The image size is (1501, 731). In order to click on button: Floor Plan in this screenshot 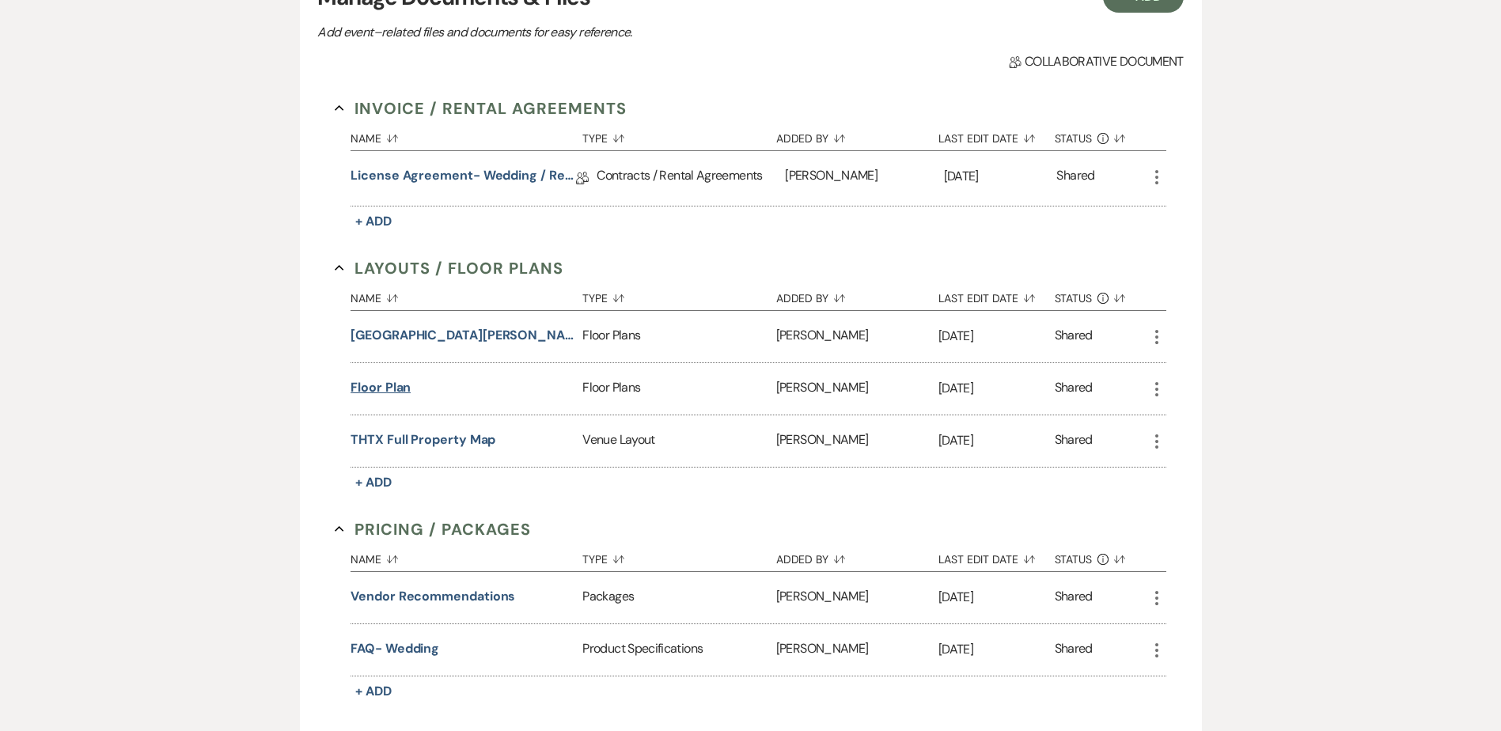, I will do `click(381, 388)`.